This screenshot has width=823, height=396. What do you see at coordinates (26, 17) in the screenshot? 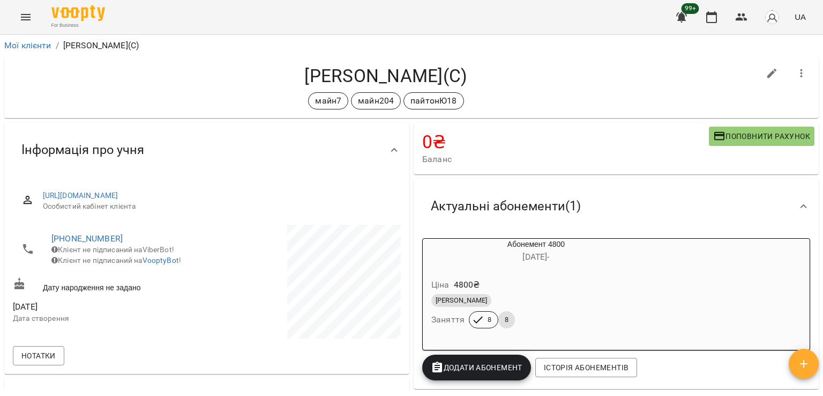
I see `button: Menu` at bounding box center [26, 17].